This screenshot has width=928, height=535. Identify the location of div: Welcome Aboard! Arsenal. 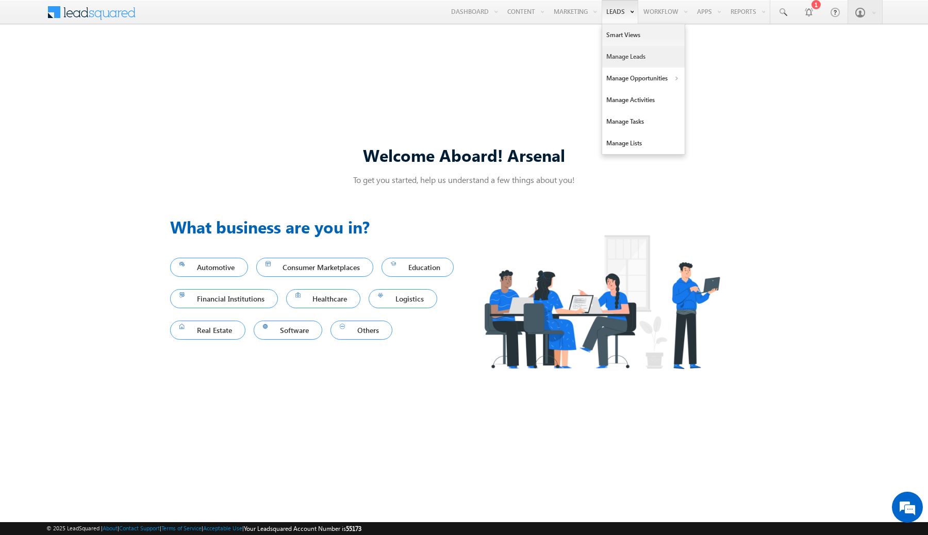
(464, 155).